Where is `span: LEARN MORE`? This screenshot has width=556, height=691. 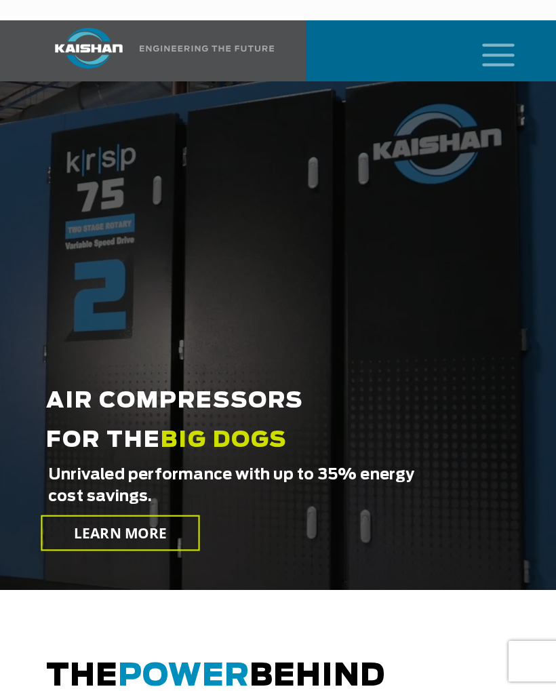
span: LEARN MORE is located at coordinates (121, 533).